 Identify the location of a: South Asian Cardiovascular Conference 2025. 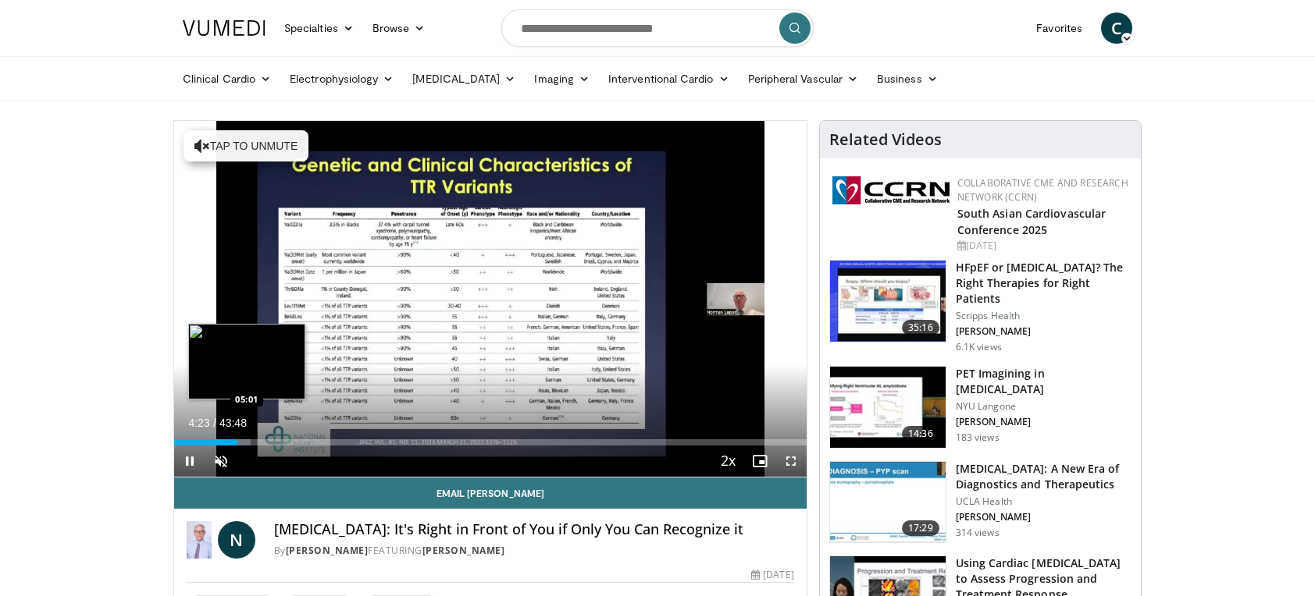
(1031, 222).